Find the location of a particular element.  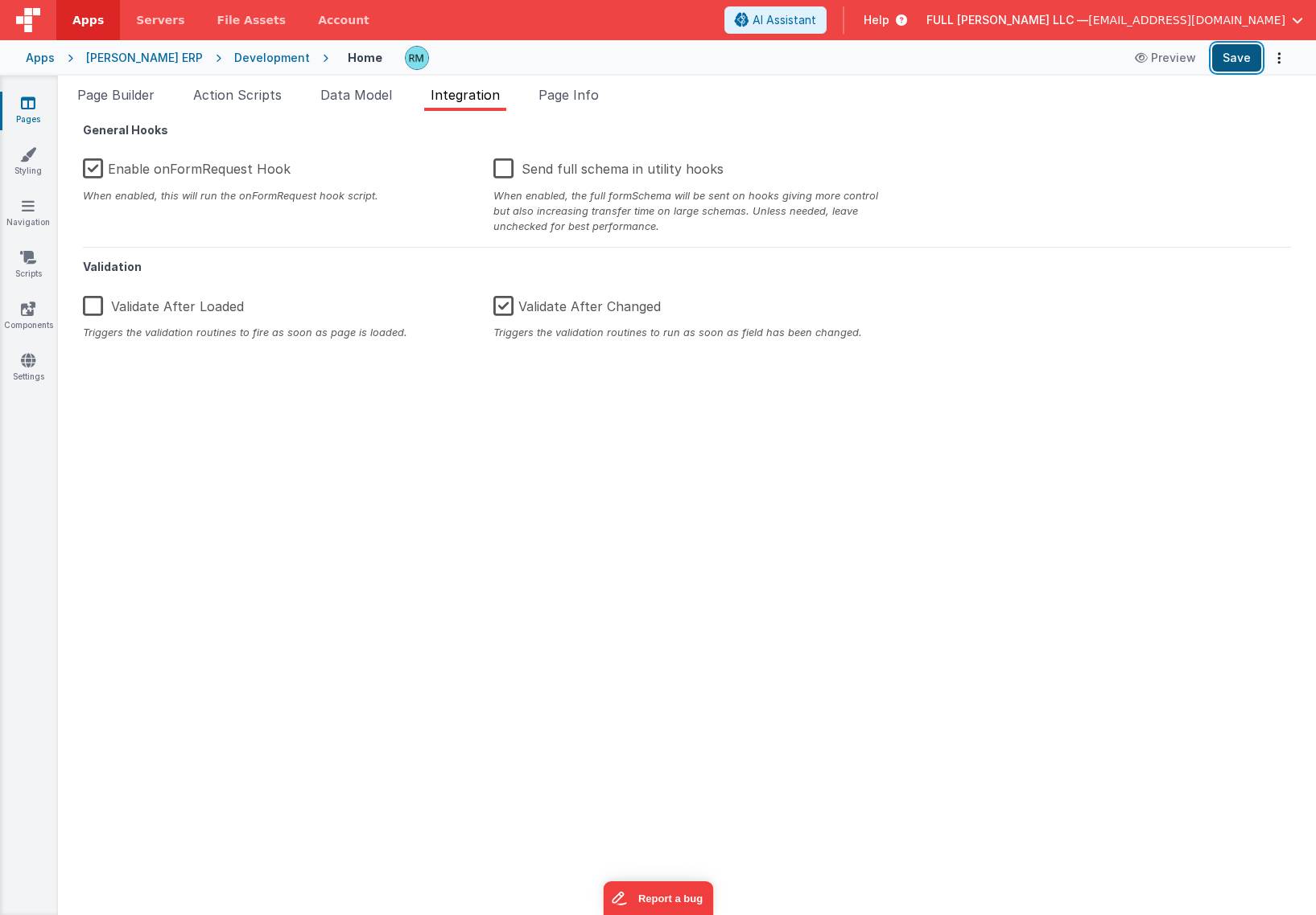

label: Validate After Loaded is located at coordinates (163, 303).